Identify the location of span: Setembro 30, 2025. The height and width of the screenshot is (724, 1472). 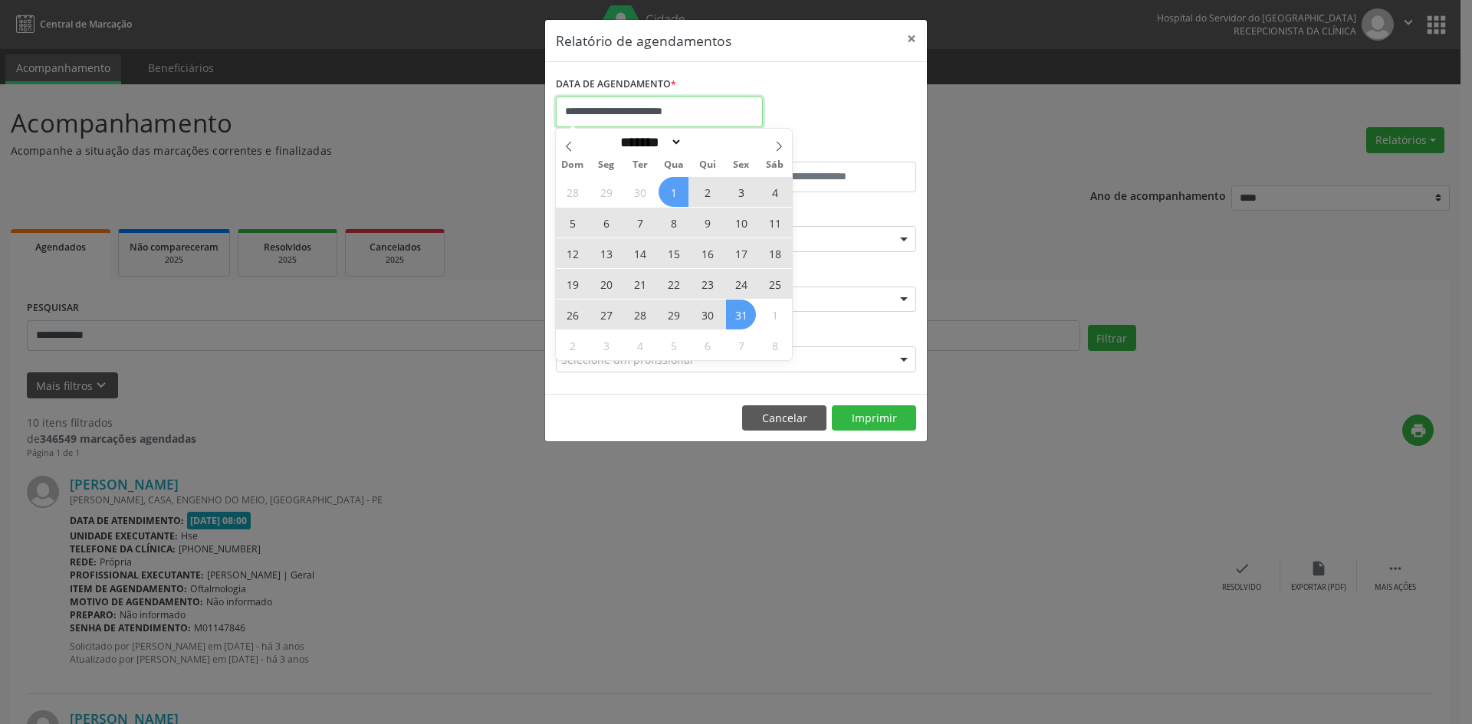
(639, 192).